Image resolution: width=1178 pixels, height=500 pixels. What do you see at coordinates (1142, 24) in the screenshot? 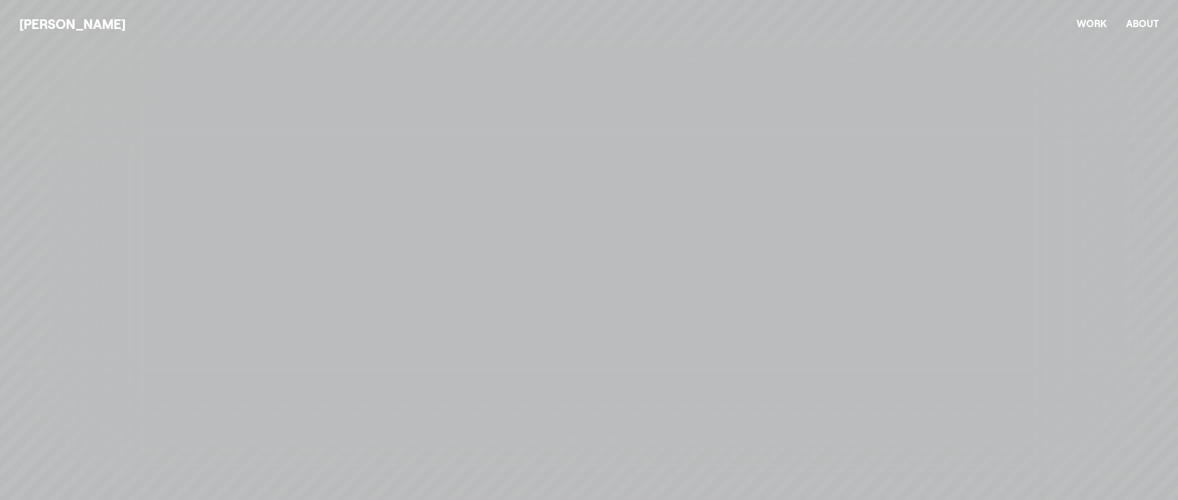
I see `a: About` at bounding box center [1142, 24].